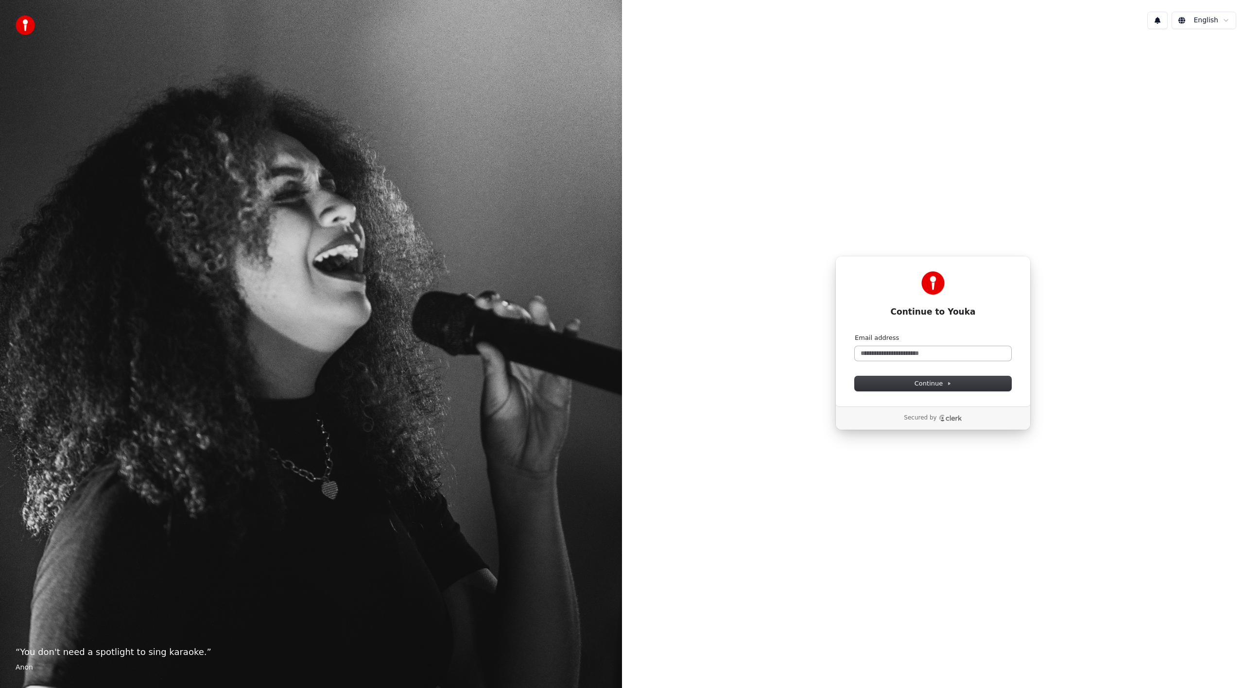  What do you see at coordinates (25, 25) in the screenshot?
I see `img: youka` at bounding box center [25, 25].